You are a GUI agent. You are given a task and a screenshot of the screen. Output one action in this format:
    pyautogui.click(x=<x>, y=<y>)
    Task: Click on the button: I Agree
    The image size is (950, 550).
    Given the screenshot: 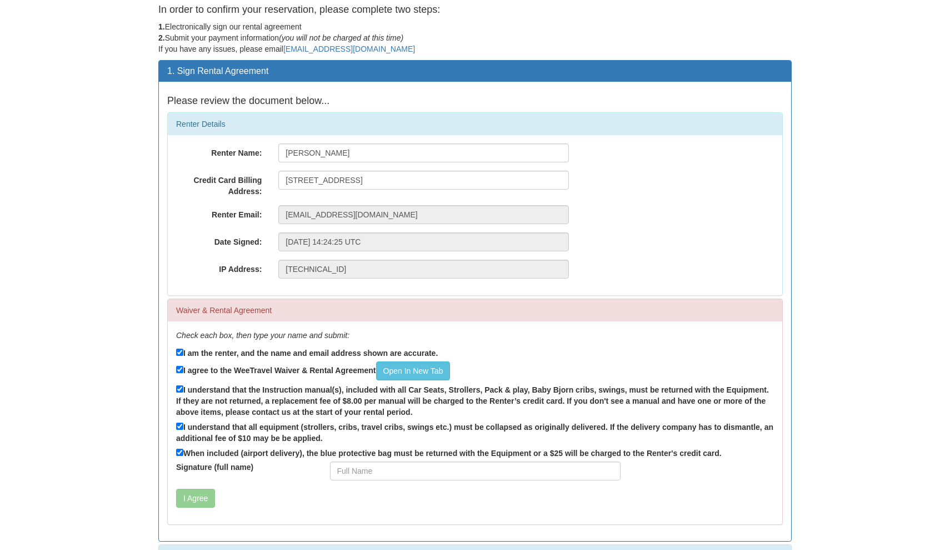 What is the action you would take?
    pyautogui.click(x=196, y=498)
    